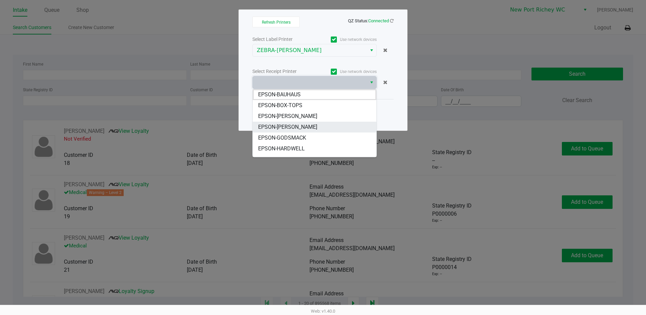 The image size is (646, 315). Describe the element at coordinates (283, 39) in the screenshot. I see `div: Select Label Printer` at that location.